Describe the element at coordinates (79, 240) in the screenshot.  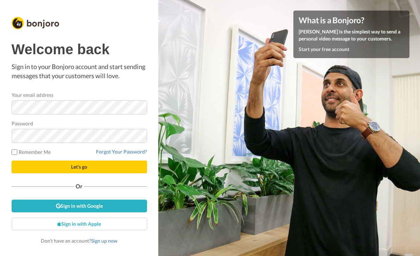
I see `span: Don’t have an account?` at that location.